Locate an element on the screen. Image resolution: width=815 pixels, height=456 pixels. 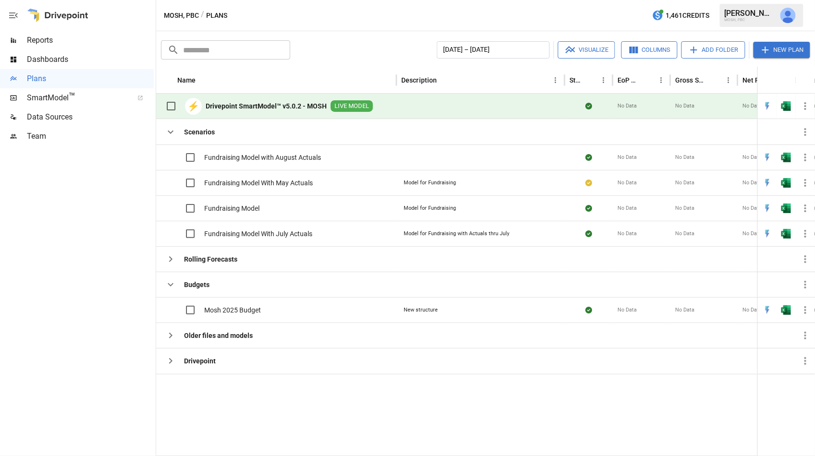
div: Description is located at coordinates (419, 80).